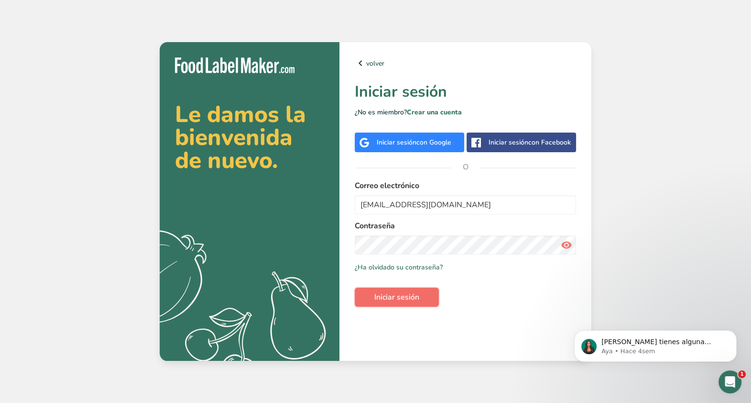  What do you see at coordinates (465, 226) in the screenshot?
I see `label: Contraseña` at bounding box center [465, 226].